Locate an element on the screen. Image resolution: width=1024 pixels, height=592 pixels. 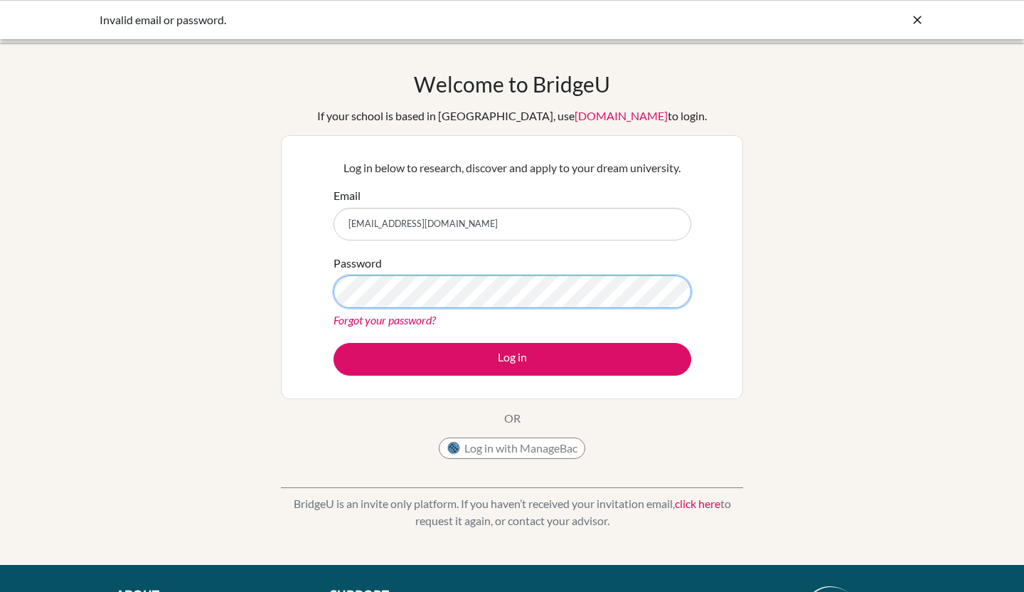
a: click here is located at coordinates (697, 503).